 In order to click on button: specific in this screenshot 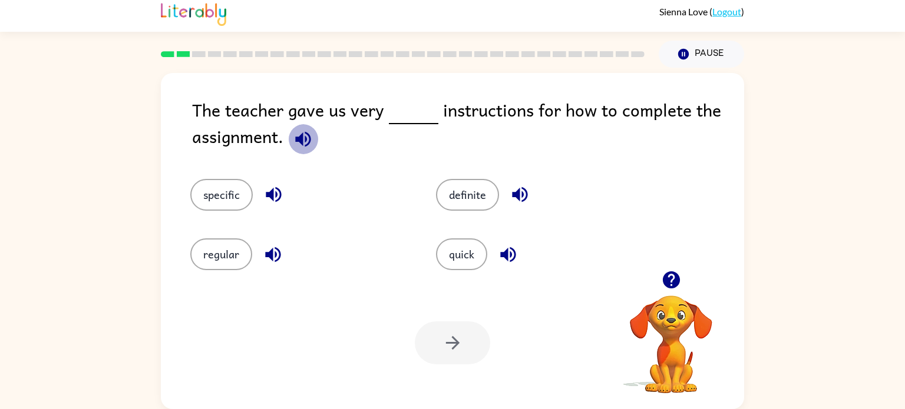, I will do `click(221, 195)`.